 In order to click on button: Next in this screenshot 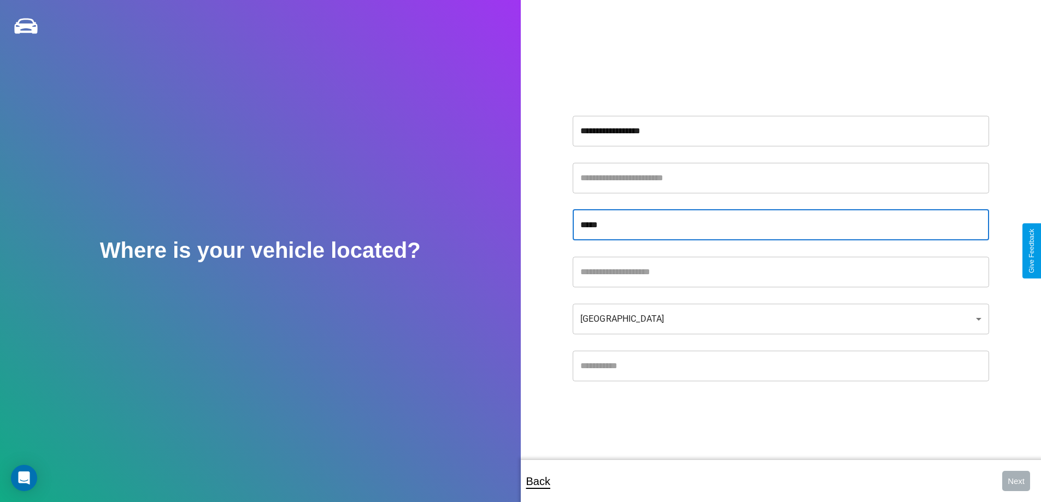, I will do `click(1016, 481)`.